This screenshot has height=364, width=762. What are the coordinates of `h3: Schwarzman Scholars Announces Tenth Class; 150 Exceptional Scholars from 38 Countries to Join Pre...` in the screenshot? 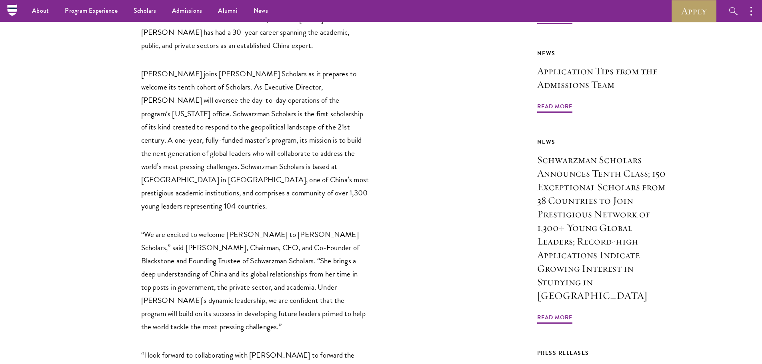 It's located at (603, 228).